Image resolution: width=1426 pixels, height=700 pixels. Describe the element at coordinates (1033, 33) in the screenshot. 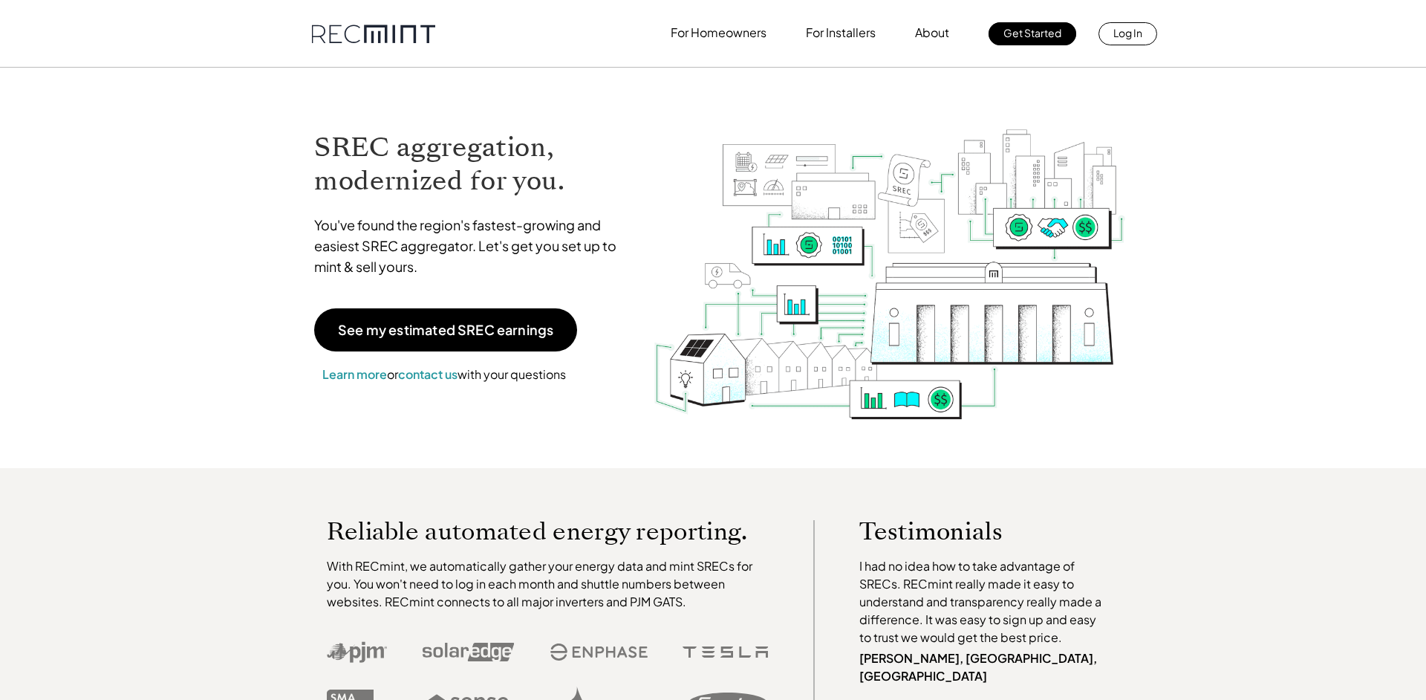

I see `p: Get Started` at that location.